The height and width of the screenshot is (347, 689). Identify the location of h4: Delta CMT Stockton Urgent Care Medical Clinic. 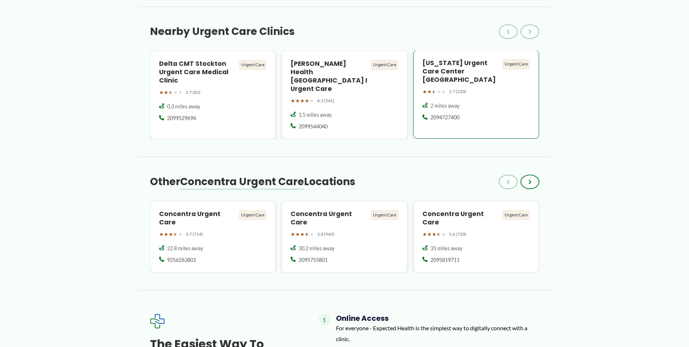
(198, 72).